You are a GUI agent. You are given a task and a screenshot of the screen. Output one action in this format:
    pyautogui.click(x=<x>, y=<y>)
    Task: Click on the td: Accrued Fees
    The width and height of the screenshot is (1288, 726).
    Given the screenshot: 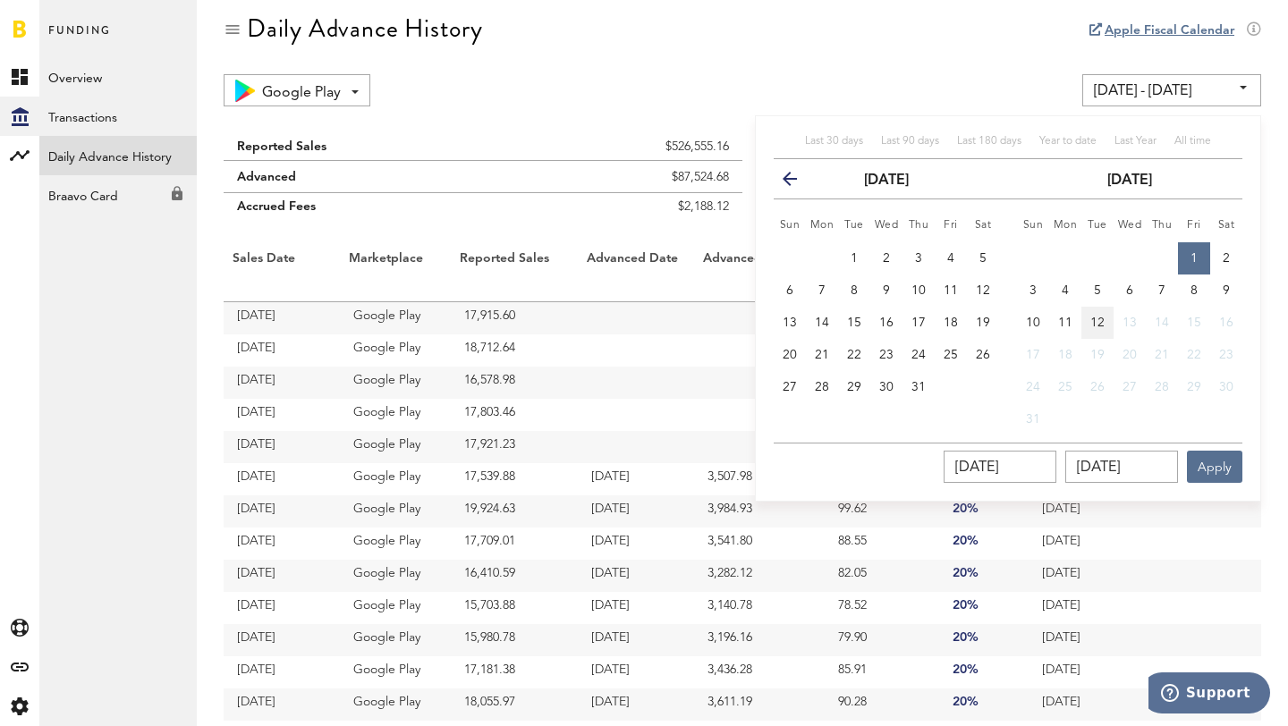 What is the action you would take?
    pyautogui.click(x=369, y=211)
    